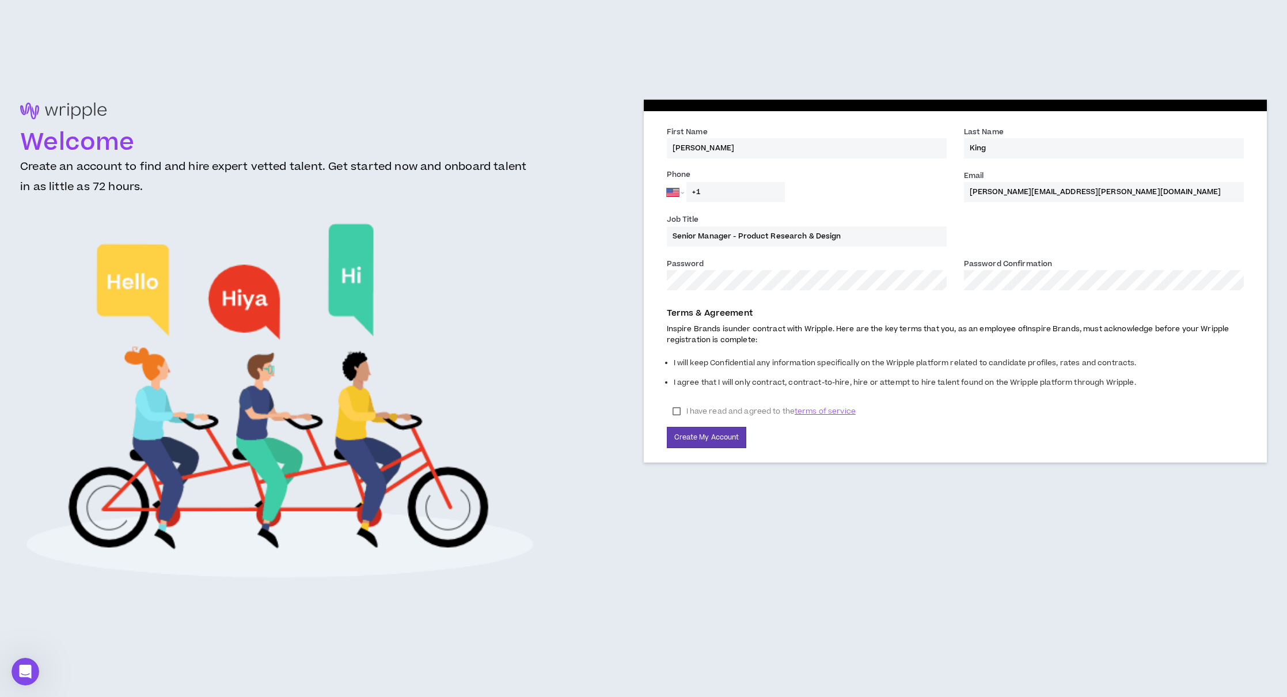 The height and width of the screenshot is (697, 1287). Describe the element at coordinates (280, 401) in the screenshot. I see `img: Welcome to Wripple` at that location.